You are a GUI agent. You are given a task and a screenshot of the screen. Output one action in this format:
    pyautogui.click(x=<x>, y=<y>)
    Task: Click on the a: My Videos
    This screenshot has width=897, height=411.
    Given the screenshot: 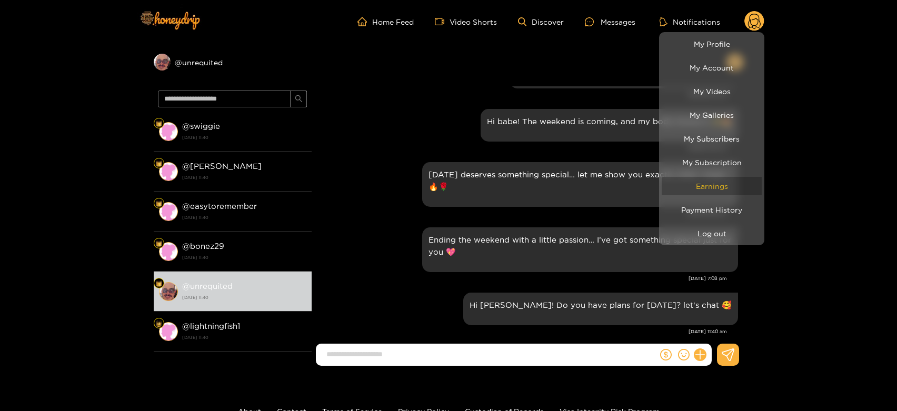 What is the action you would take?
    pyautogui.click(x=712, y=91)
    